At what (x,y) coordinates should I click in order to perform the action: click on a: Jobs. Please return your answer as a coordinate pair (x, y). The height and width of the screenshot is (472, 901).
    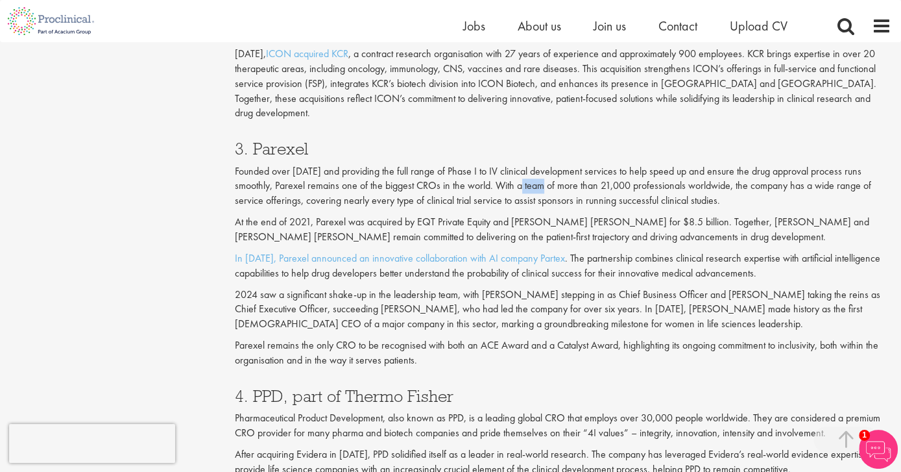
    Looking at the image, I should click on (474, 26).